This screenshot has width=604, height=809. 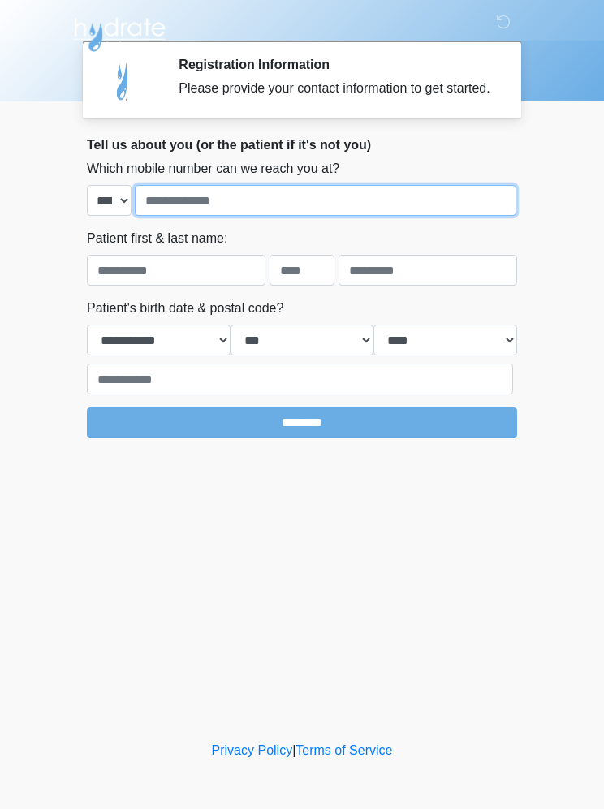 I want to click on label: Patient's birth date & postal code?, so click(x=185, y=308).